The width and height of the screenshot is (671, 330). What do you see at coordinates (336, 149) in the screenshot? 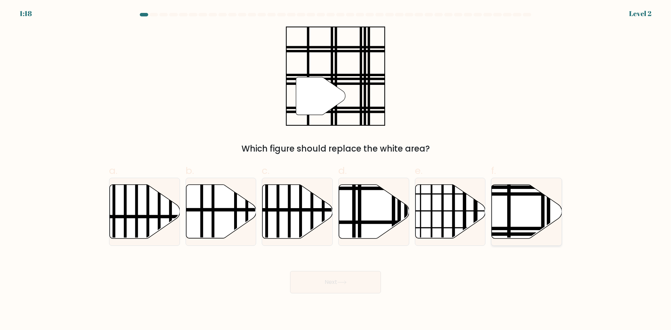
I see `div: Which figure should replace the white area?` at bounding box center [336, 149].